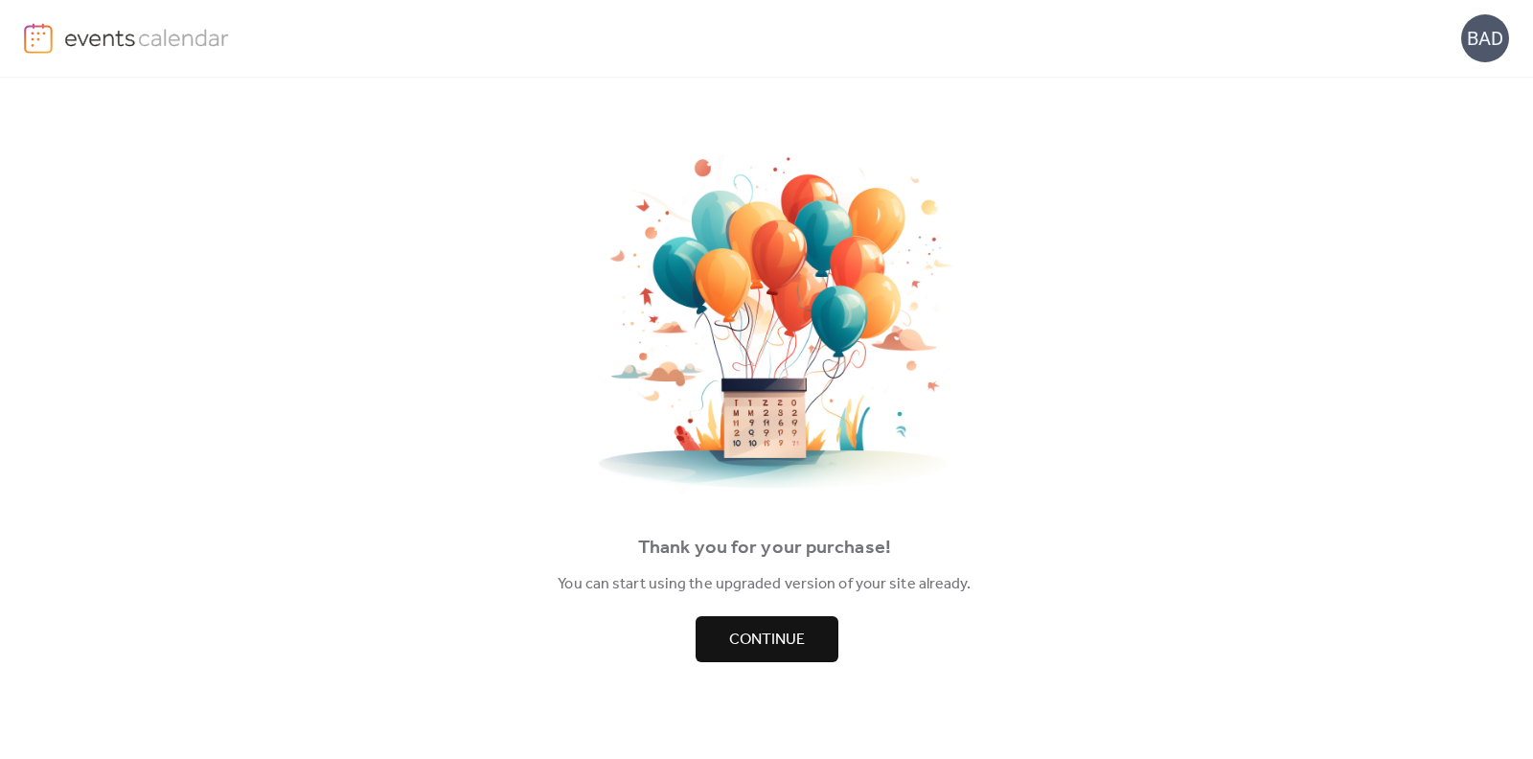 The width and height of the screenshot is (1533, 759). What do you see at coordinates (766, 323) in the screenshot?
I see `img: thankyou.png` at bounding box center [766, 323].